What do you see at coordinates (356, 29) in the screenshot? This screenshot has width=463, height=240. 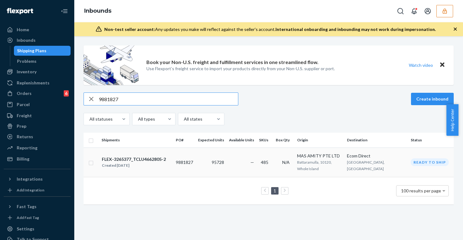 I see `span: International onboarding and inbounding may not work during impersonation.` at bounding box center [356, 29].